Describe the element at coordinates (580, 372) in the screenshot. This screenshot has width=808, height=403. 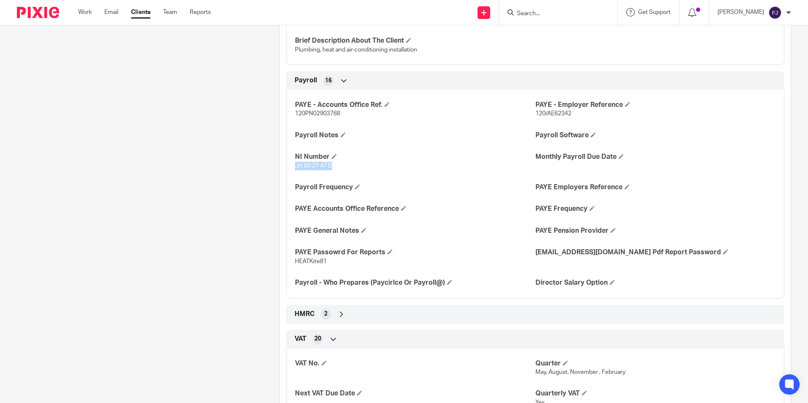
I see `span: May, August, November , February` at that location.